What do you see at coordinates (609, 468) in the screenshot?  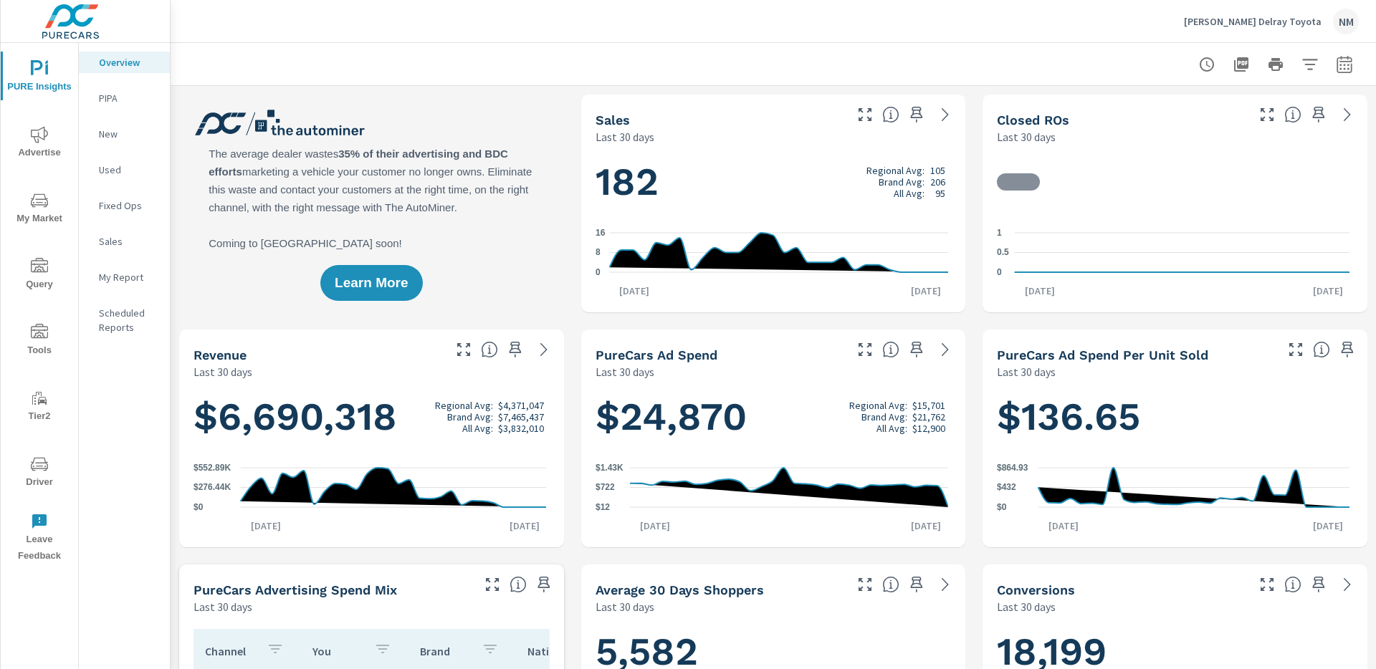 I see `text: $1.43K` at bounding box center [609, 468].